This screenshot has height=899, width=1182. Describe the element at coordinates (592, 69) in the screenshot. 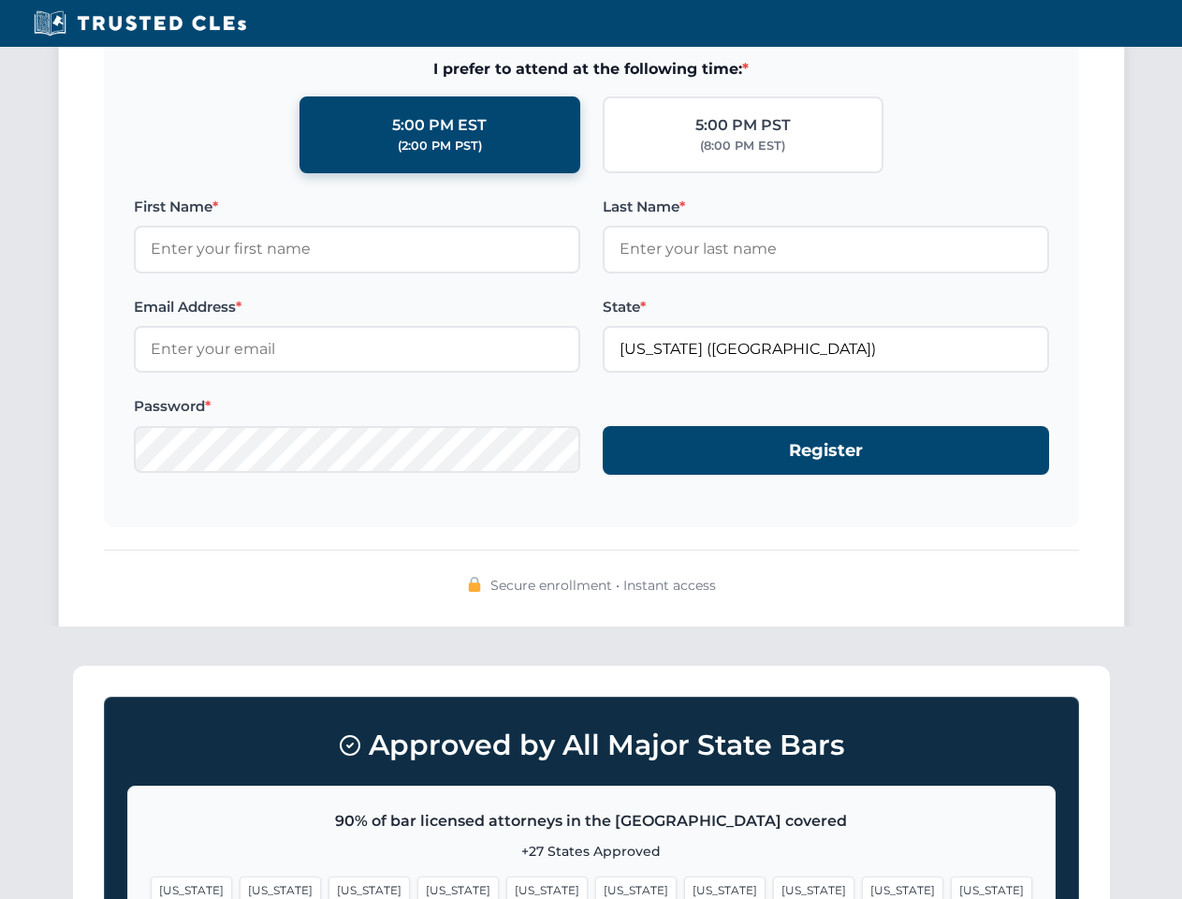

I see `span: I prefer to attend at the following time:` at that location.